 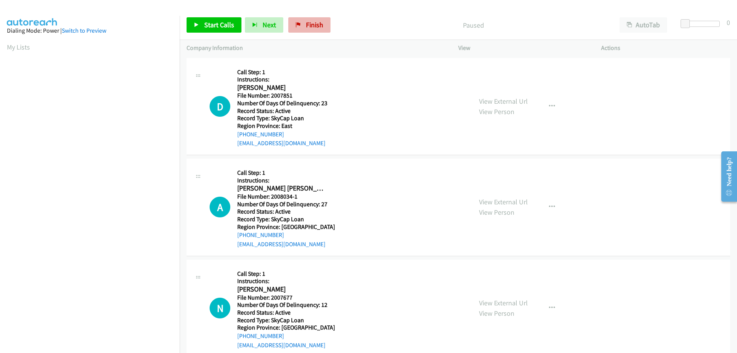 What do you see at coordinates (264, 25) in the screenshot?
I see `button: Next` at bounding box center [264, 25].